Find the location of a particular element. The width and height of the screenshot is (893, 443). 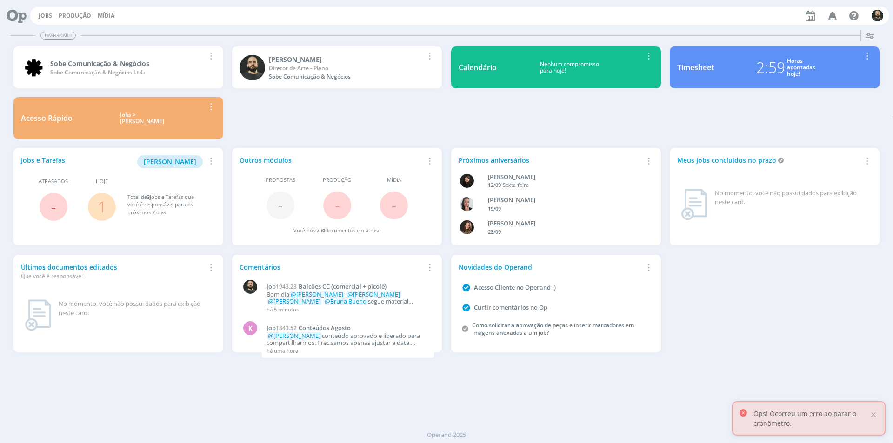

div: Calendário is located at coordinates (477, 67).